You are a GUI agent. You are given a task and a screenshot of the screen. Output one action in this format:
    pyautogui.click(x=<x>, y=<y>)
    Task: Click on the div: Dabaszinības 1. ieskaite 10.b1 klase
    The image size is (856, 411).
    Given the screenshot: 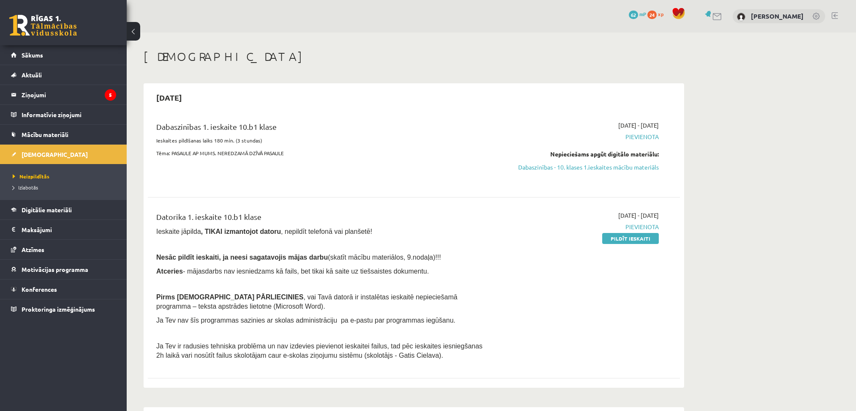 What is the action you would take?
    pyautogui.click(x=322, y=128)
    